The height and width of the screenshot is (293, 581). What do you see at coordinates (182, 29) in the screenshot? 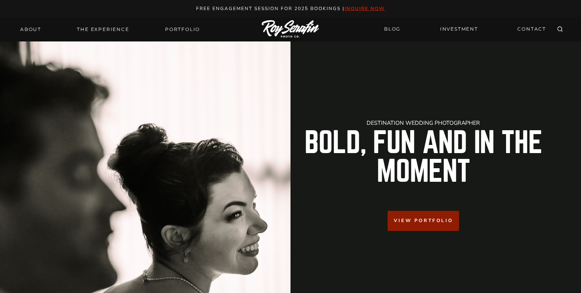
I see `a: Portfolio` at bounding box center [182, 29].